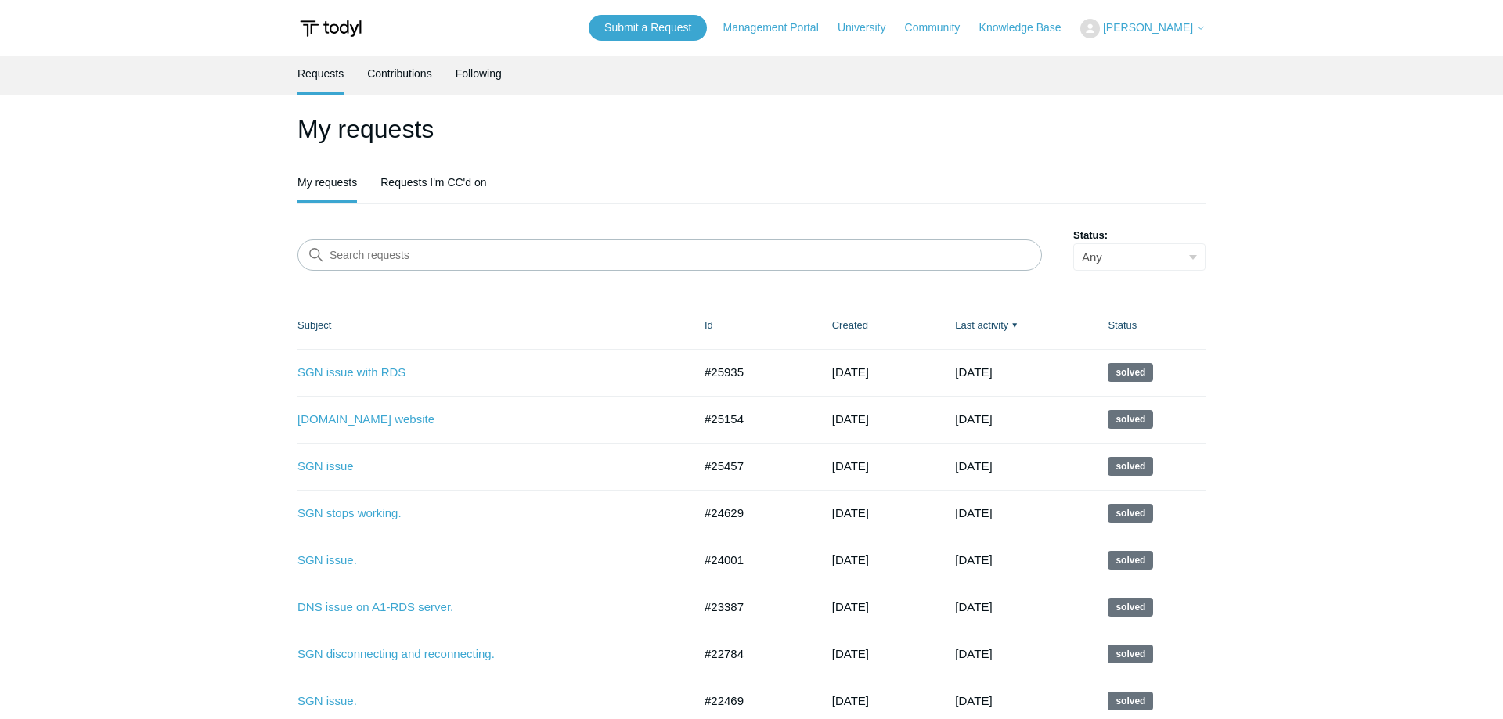 This screenshot has height=719, width=1503. I want to click on time: 05/01/2025, 11:12, so click(850, 513).